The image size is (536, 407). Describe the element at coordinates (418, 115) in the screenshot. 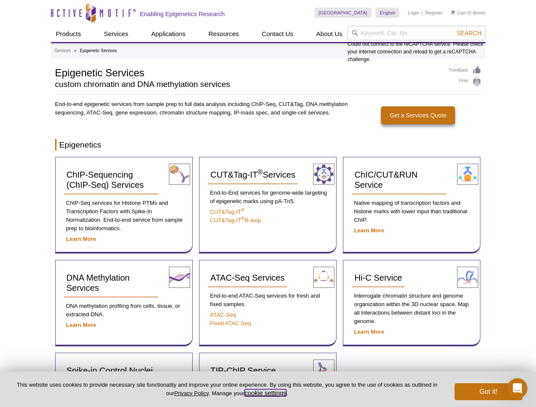

I see `a: Get a Services Quote` at that location.